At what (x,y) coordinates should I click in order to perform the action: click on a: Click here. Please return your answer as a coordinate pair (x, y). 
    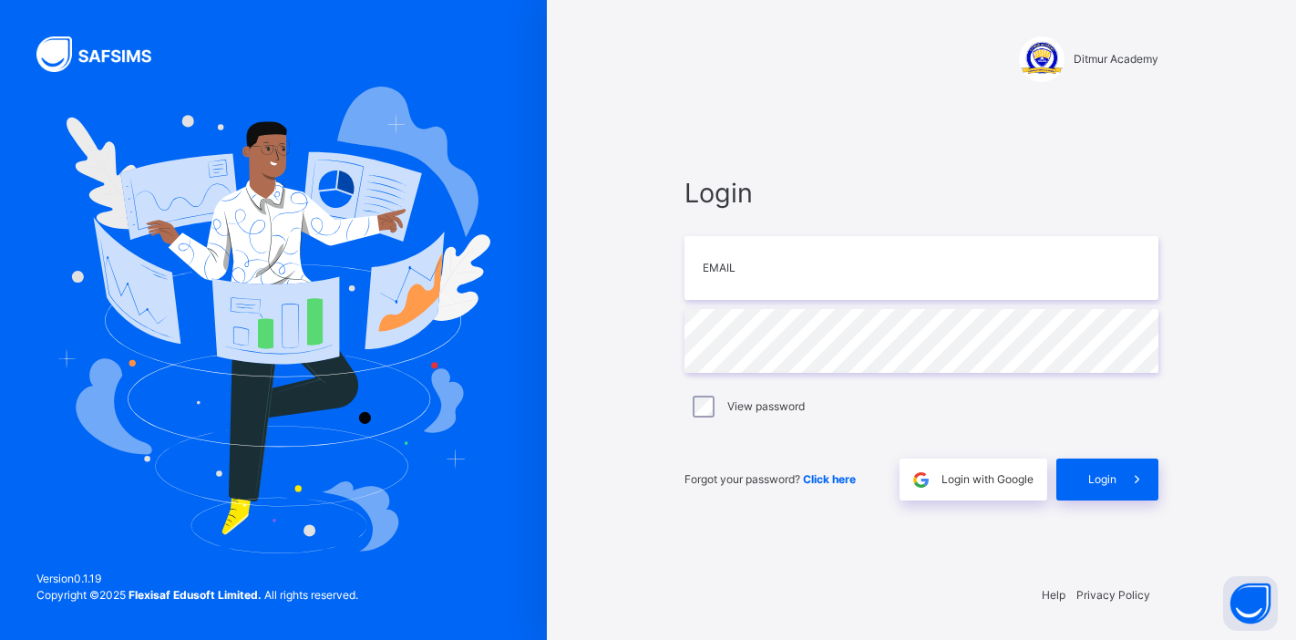
    Looking at the image, I should click on (829, 478).